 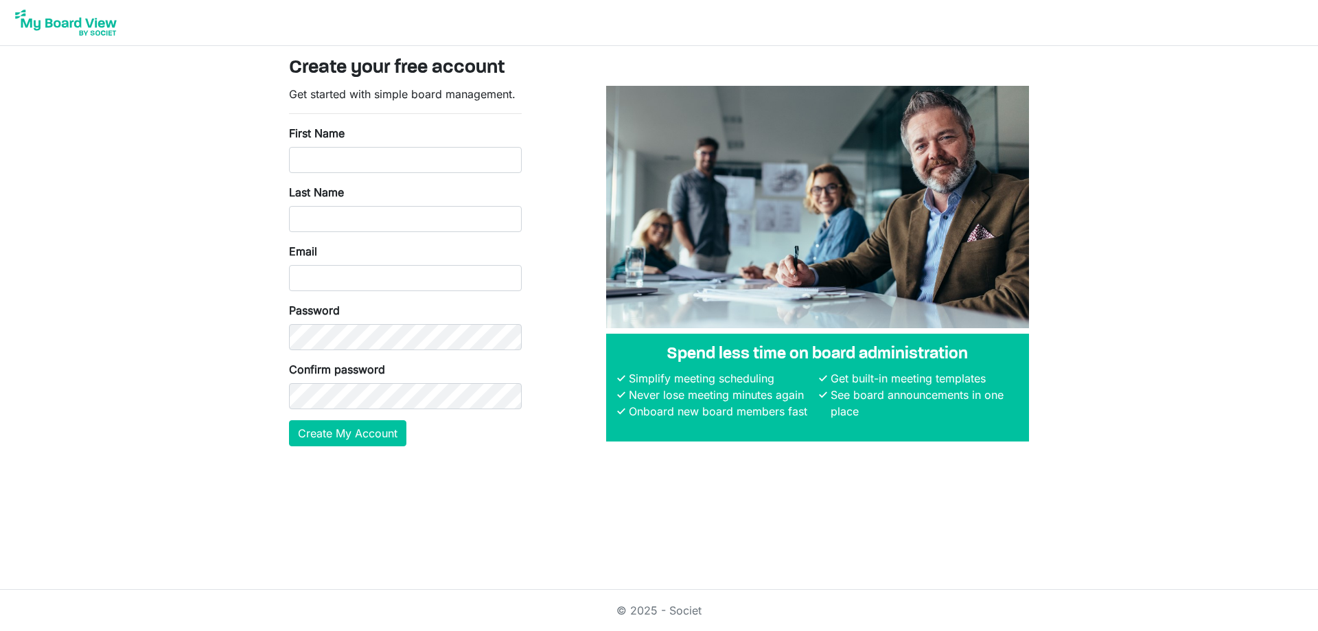 What do you see at coordinates (314, 310) in the screenshot?
I see `label: Password` at bounding box center [314, 310].